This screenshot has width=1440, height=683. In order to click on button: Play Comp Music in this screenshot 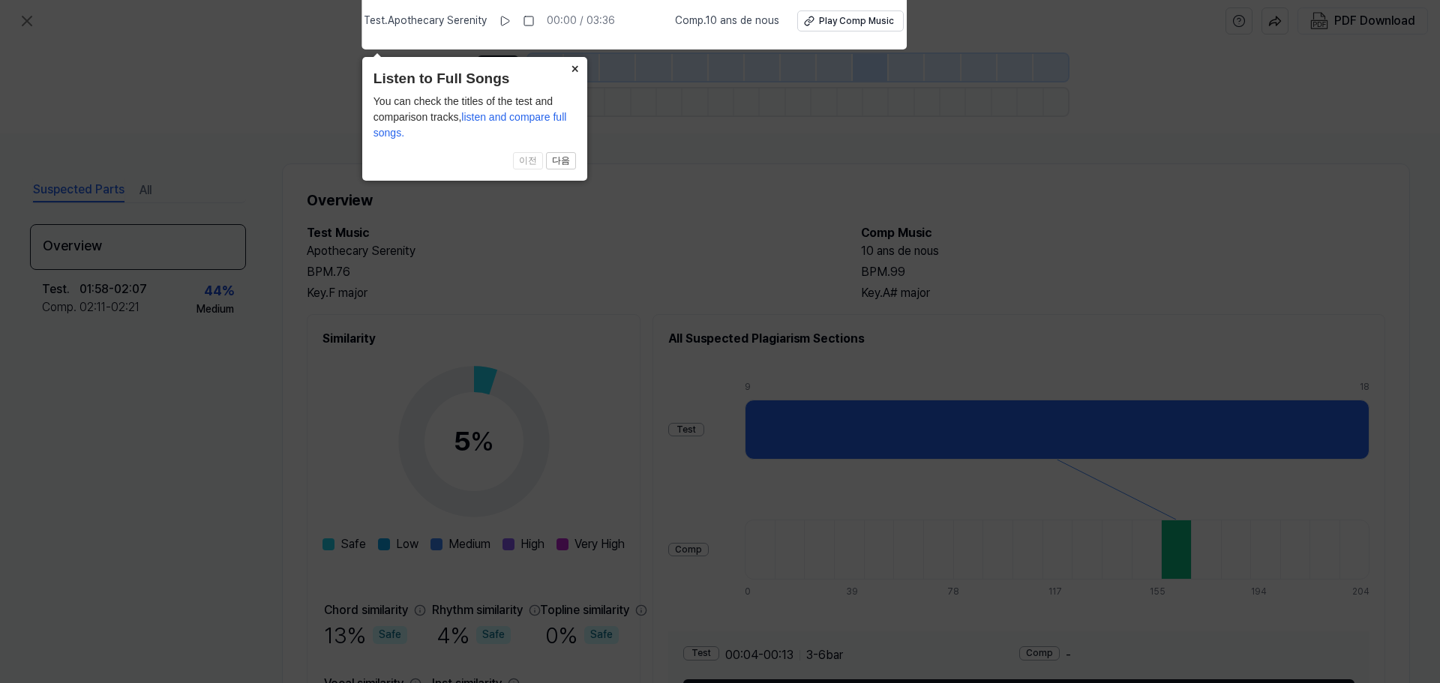, I will do `click(850, 21)`.